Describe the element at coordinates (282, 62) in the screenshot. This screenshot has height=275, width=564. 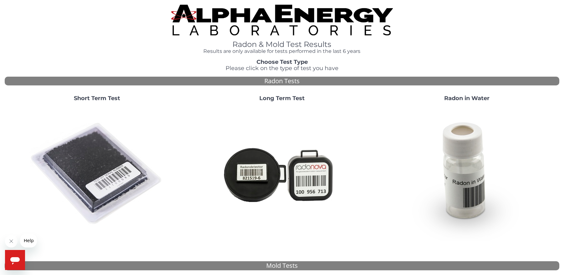
I see `strong: Choose Test Type` at that location.